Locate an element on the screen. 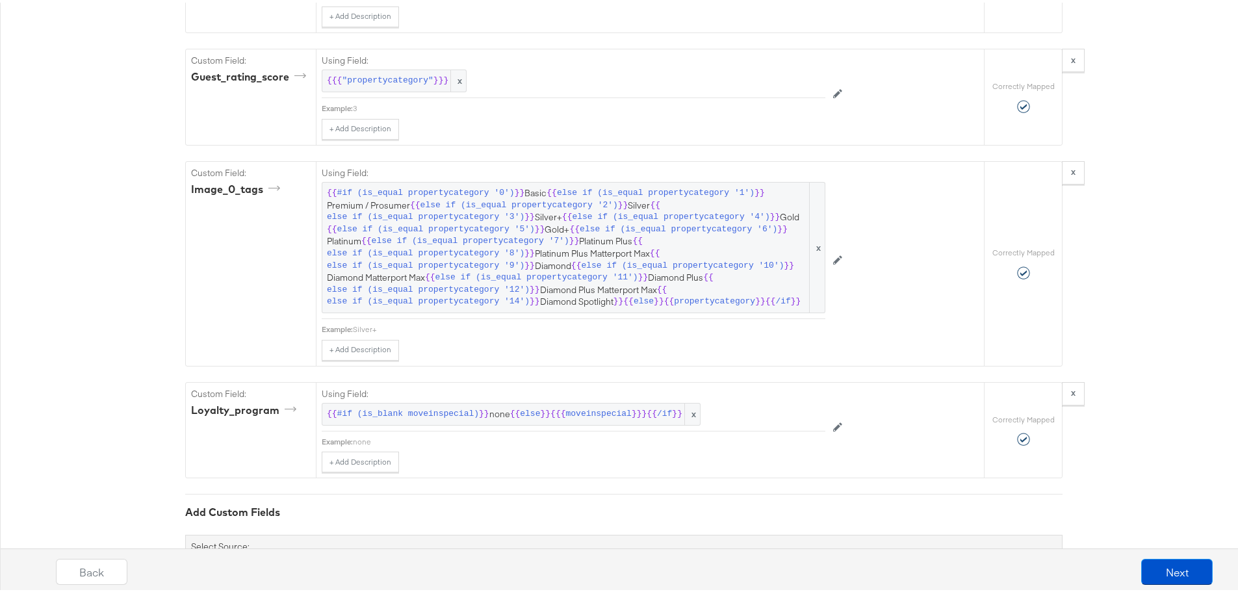 The width and height of the screenshot is (1238, 592). div: Add Custom Fields is located at coordinates (624, 510).